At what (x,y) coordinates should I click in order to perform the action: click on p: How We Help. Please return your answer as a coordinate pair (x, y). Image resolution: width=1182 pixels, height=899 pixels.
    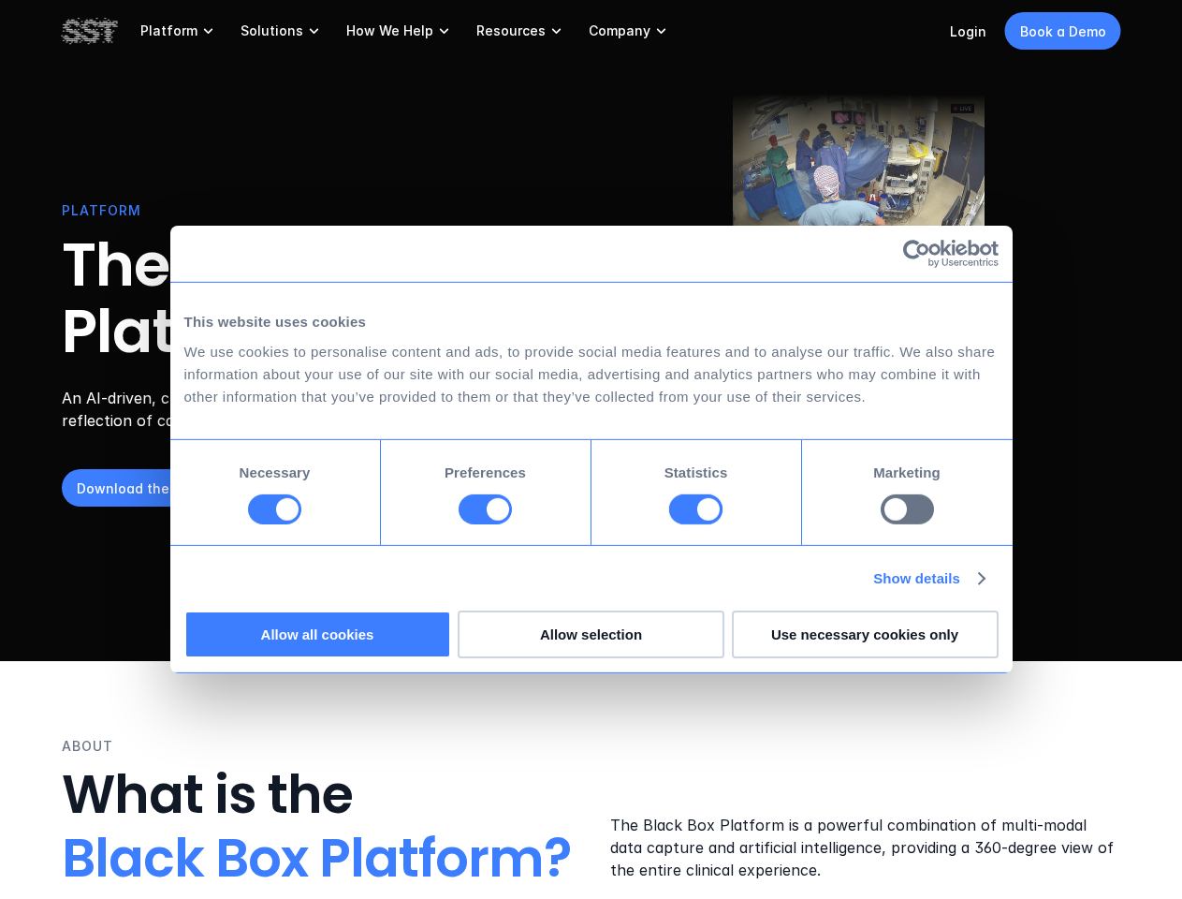
    Looking at the image, I should click on (389, 31).